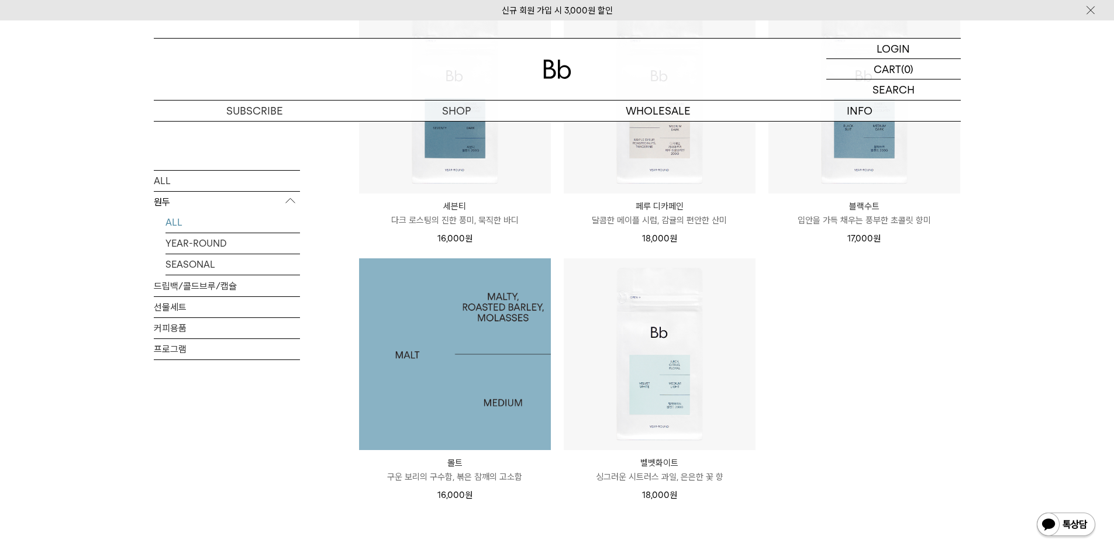 The width and height of the screenshot is (1114, 557). Describe the element at coordinates (659, 354) in the screenshot. I see `a: 벨벳화이트` at that location.